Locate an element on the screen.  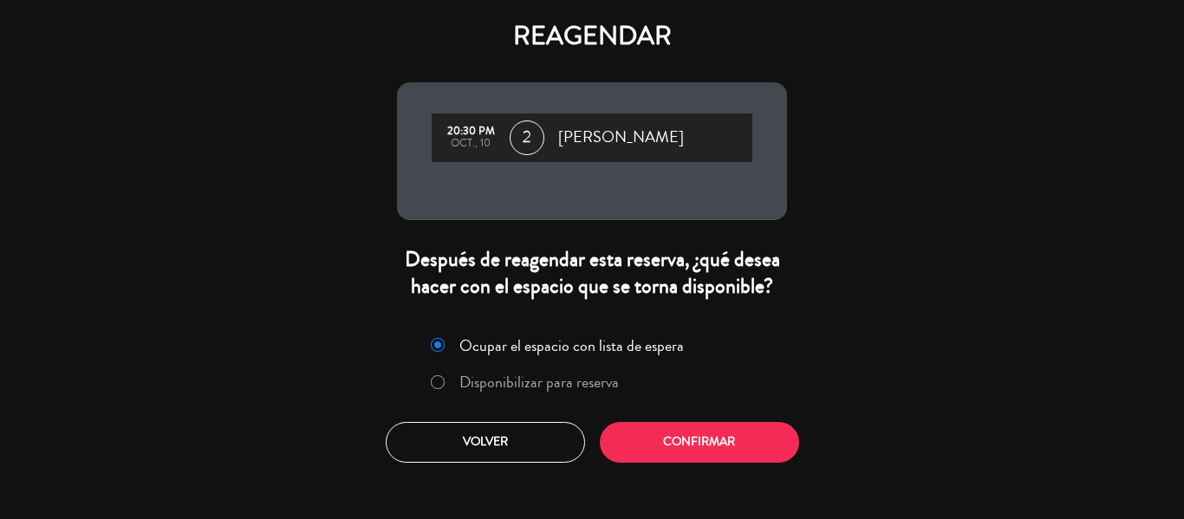
div: oct., 10 is located at coordinates (471, 144).